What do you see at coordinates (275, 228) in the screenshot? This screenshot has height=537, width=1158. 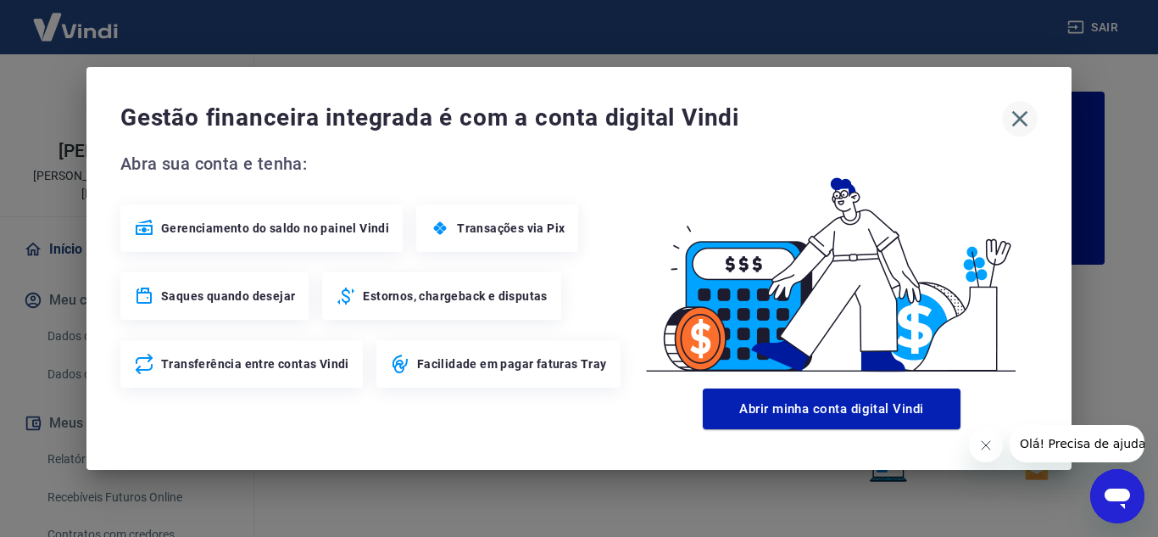 I see `span: Gerenciamento do saldo no painel Vindi` at bounding box center [275, 228].